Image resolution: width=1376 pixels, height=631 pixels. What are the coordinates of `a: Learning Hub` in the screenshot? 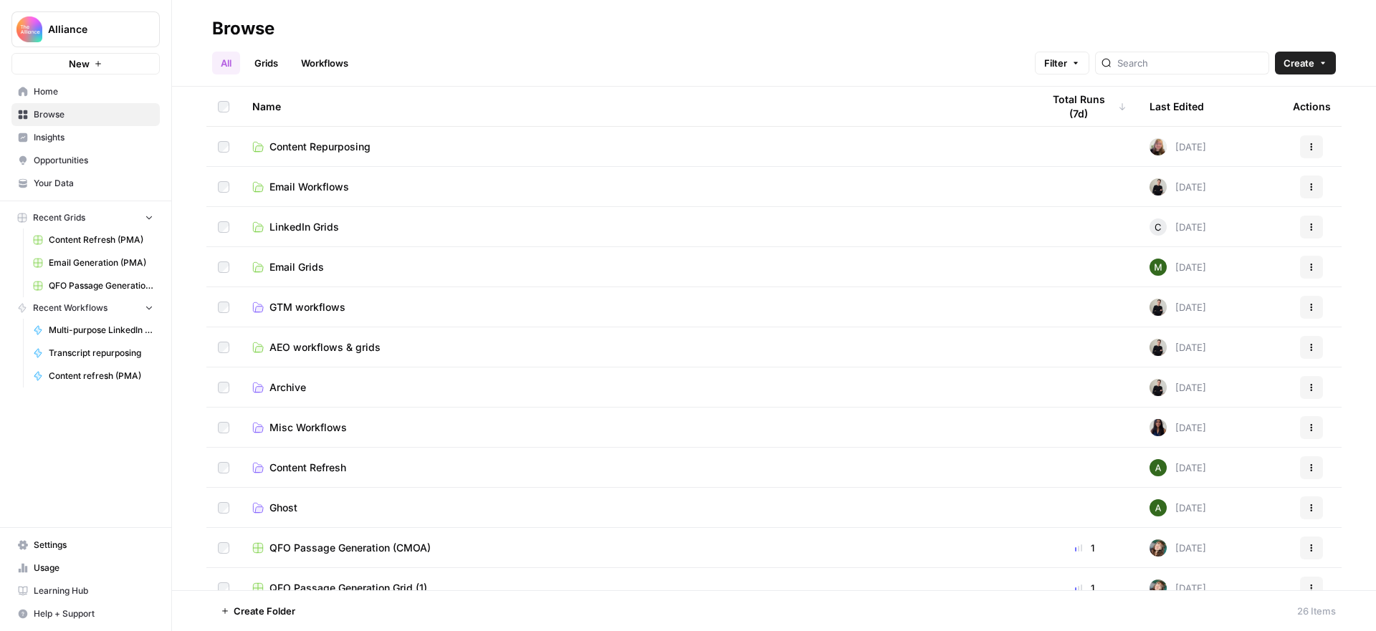 It's located at (85, 591).